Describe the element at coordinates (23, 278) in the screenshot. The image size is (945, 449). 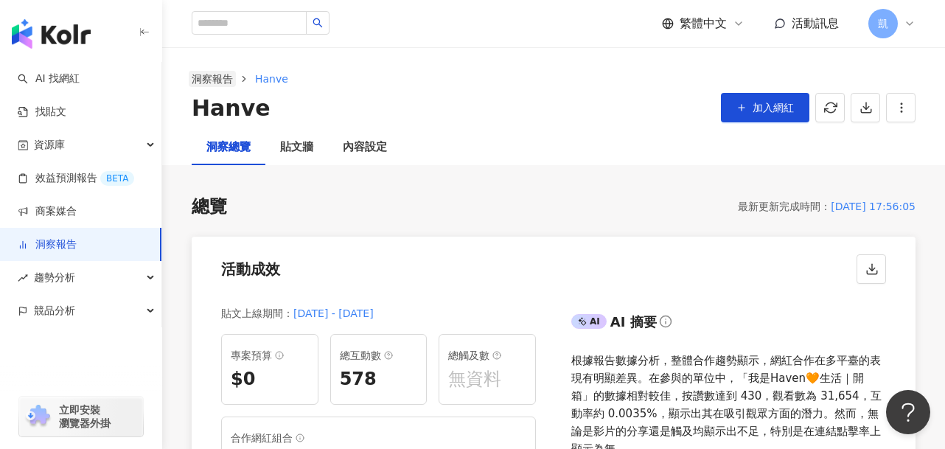
I see `span: rise` at that location.